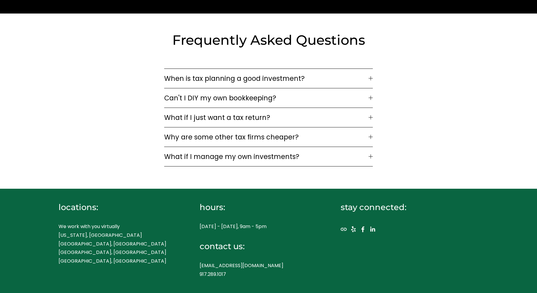 The image size is (537, 293). I want to click on span: When is tax planning a good investment?, so click(266, 78).